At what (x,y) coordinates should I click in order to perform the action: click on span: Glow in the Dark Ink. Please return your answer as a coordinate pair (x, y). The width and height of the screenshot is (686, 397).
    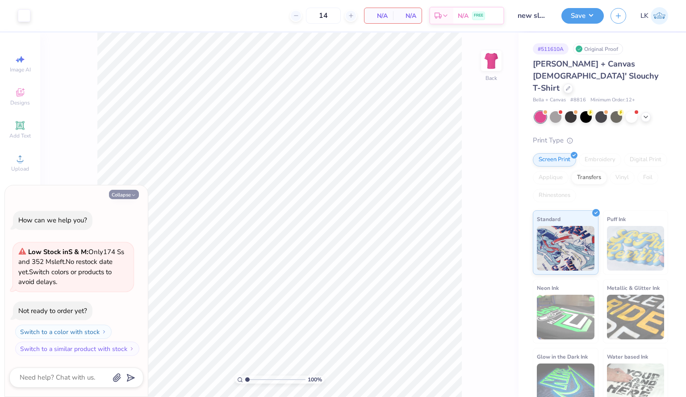
    Looking at the image, I should click on (562, 356).